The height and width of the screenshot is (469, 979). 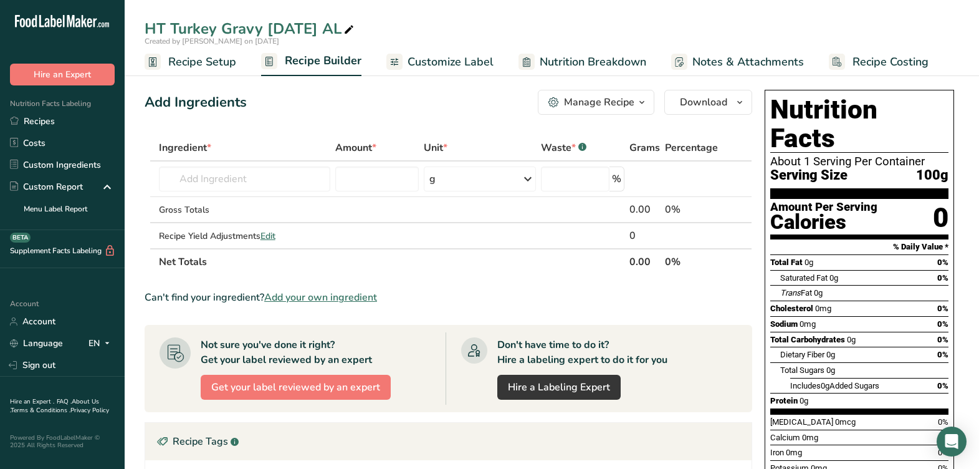 I want to click on span: Calcium, so click(x=785, y=437).